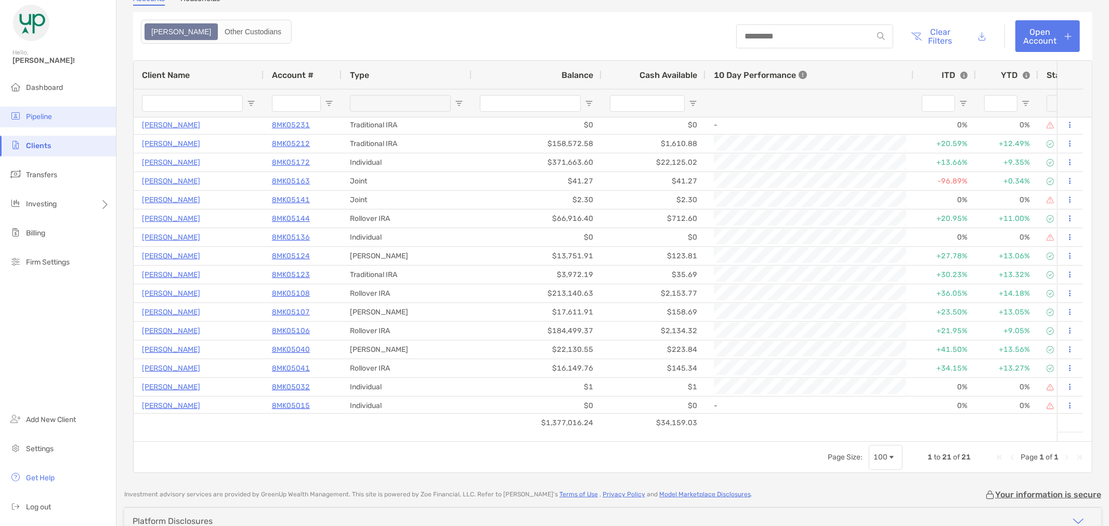 The width and height of the screenshot is (1109, 526). What do you see at coordinates (42, 175) in the screenshot?
I see `span: Transfers` at bounding box center [42, 175].